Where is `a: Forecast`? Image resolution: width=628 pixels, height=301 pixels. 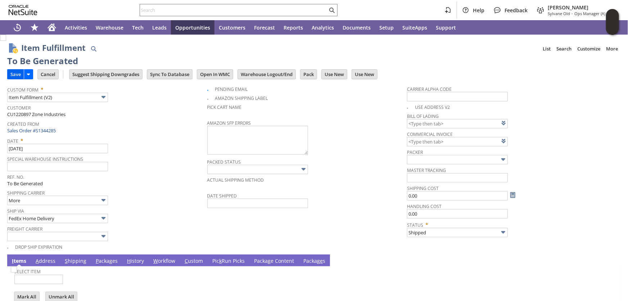 a: Forecast is located at coordinates (265, 27).